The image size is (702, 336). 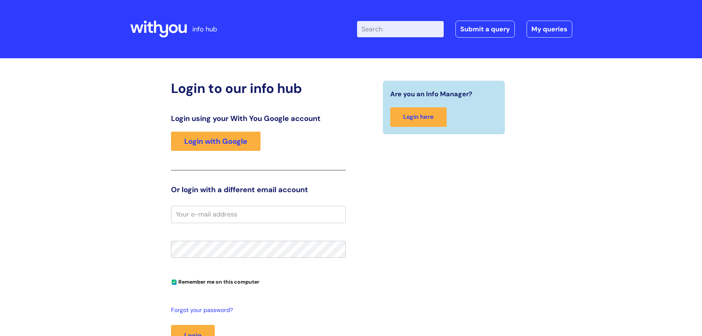 I want to click on input: Remember me on this computer, so click(x=174, y=282).